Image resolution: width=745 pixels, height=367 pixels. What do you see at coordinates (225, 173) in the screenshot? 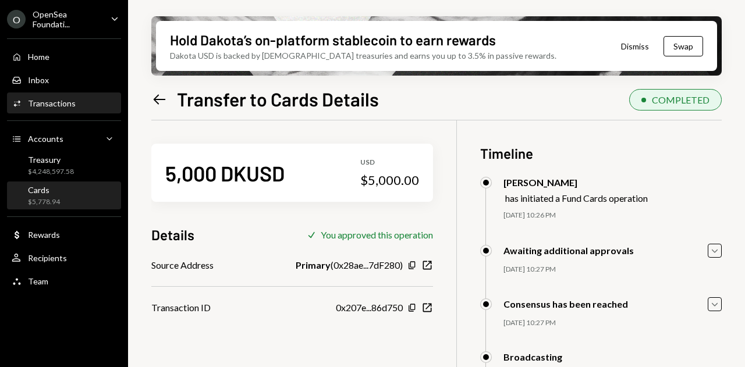
I see `div: 5,000 DKUSD` at bounding box center [225, 173].